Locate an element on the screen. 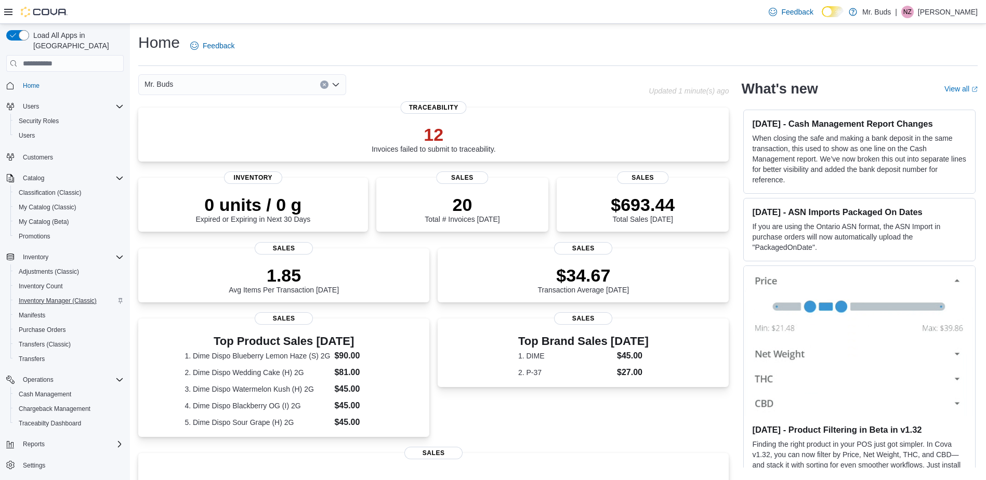  a: Inventory Manager (Classic) is located at coordinates (58, 301).